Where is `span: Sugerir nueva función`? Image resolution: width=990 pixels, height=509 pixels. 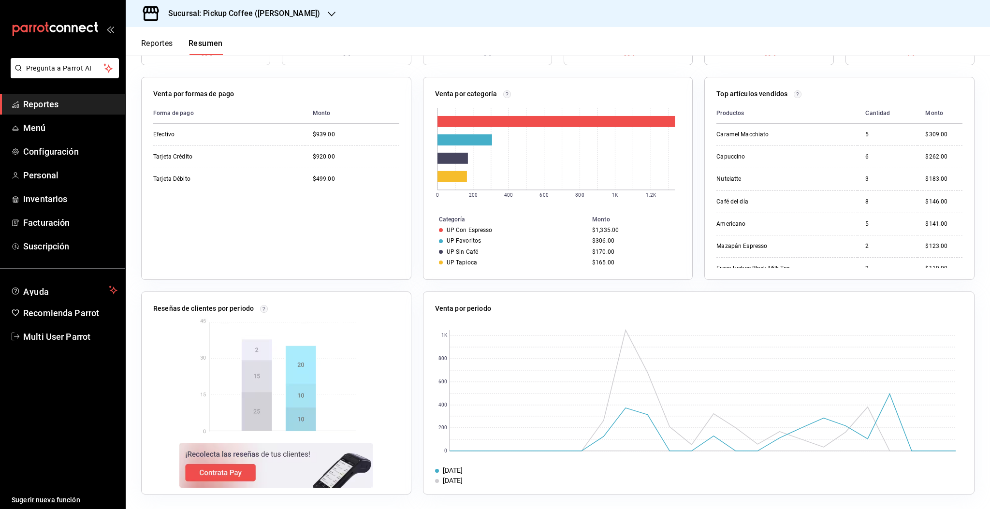
span: Sugerir nueva función is located at coordinates (64, 500).